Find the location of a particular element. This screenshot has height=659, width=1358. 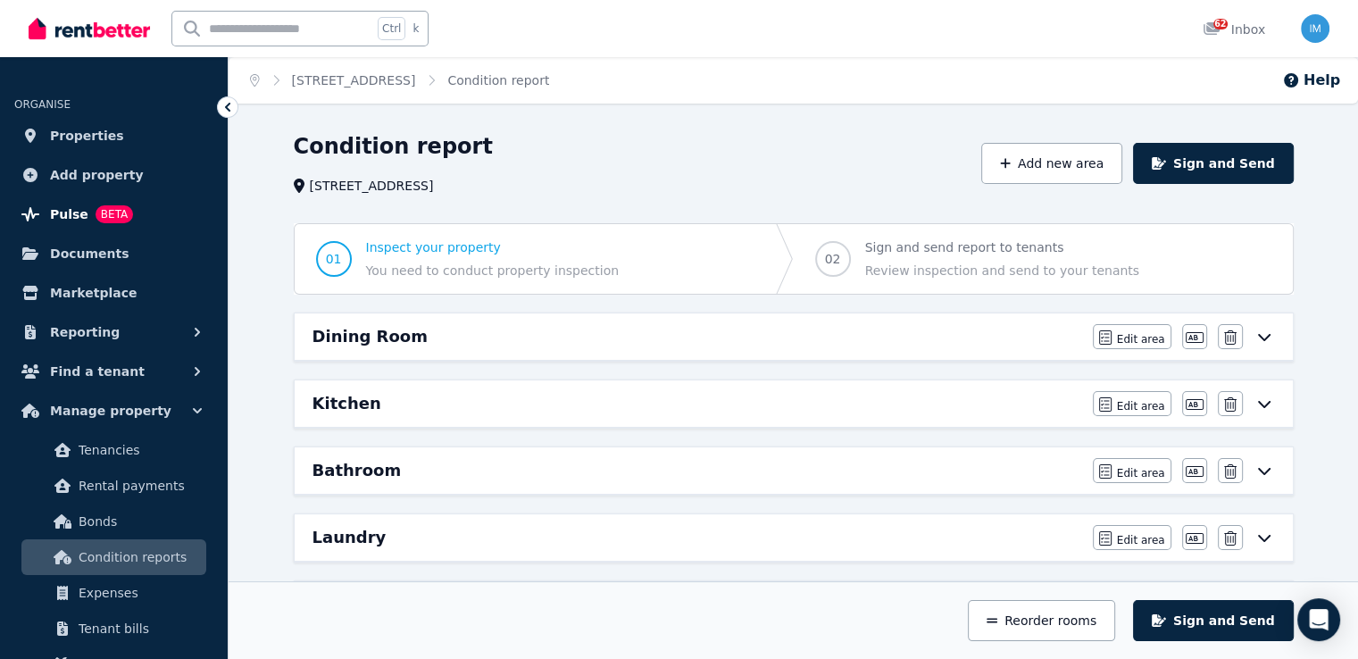

span: Bonds is located at coordinates (138, 522).